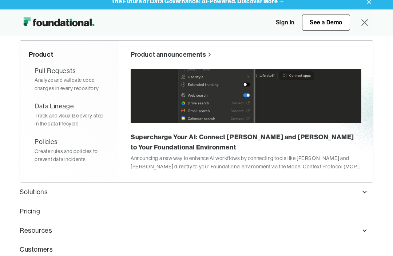 The width and height of the screenshot is (393, 256). Describe the element at coordinates (59, 23) in the screenshot. I see `a: home` at that location.